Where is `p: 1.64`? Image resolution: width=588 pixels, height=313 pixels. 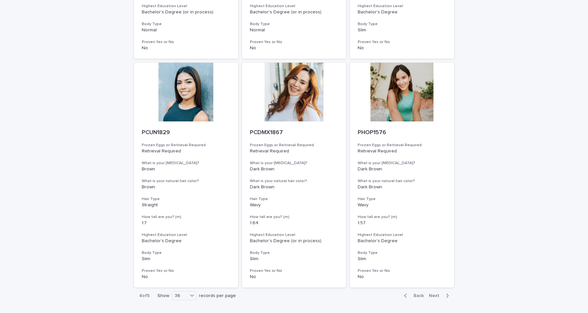
p: 1.64 is located at coordinates (294, 223).